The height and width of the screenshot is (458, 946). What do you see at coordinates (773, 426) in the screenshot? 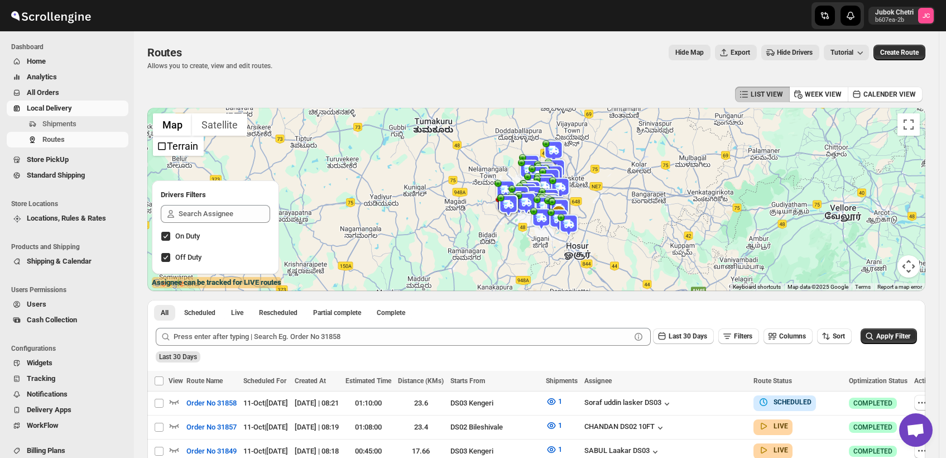
I see `button: LIVE` at bounding box center [773, 426].